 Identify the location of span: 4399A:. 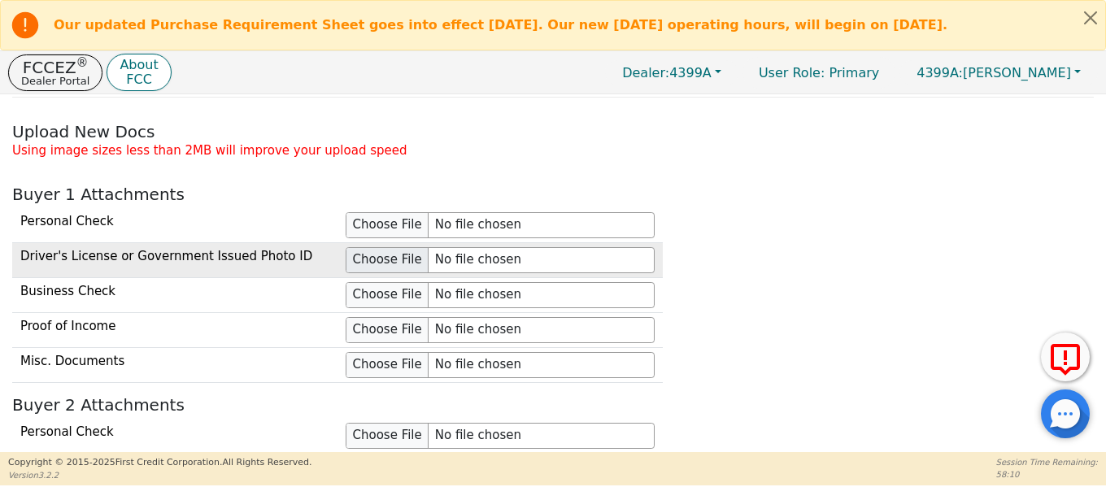
(939, 72).